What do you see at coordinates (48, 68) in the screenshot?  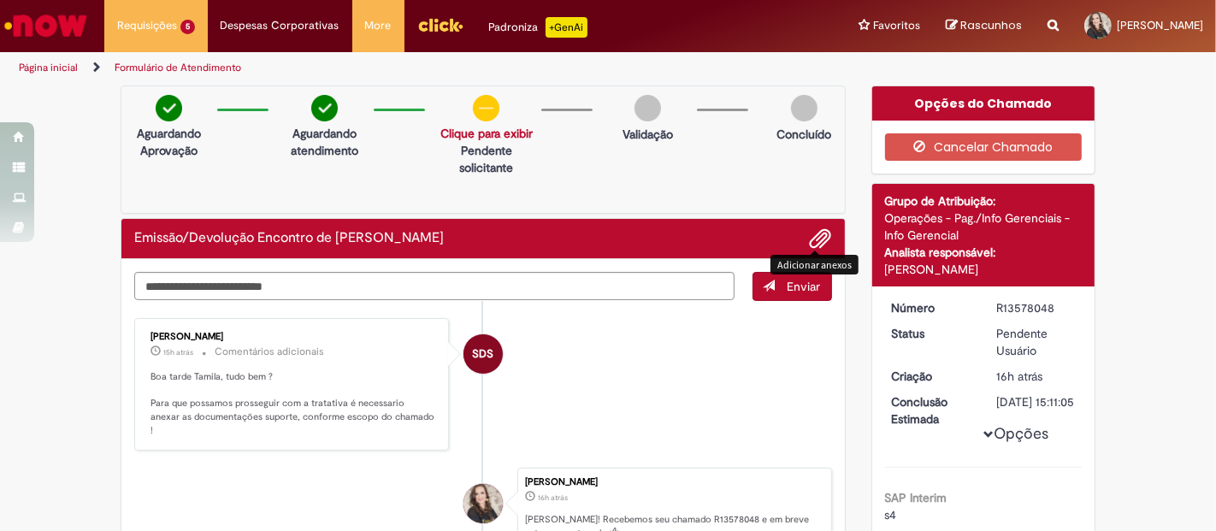 I see `a: Página inicial` at bounding box center [48, 68].